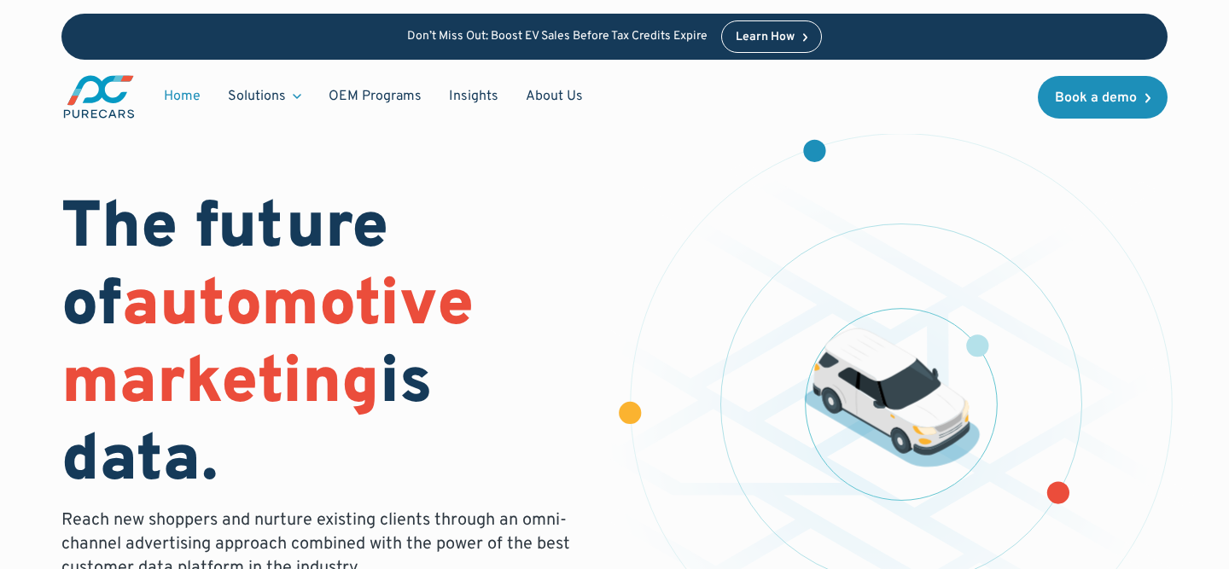 Image resolution: width=1229 pixels, height=569 pixels. I want to click on a: Insights, so click(474, 96).